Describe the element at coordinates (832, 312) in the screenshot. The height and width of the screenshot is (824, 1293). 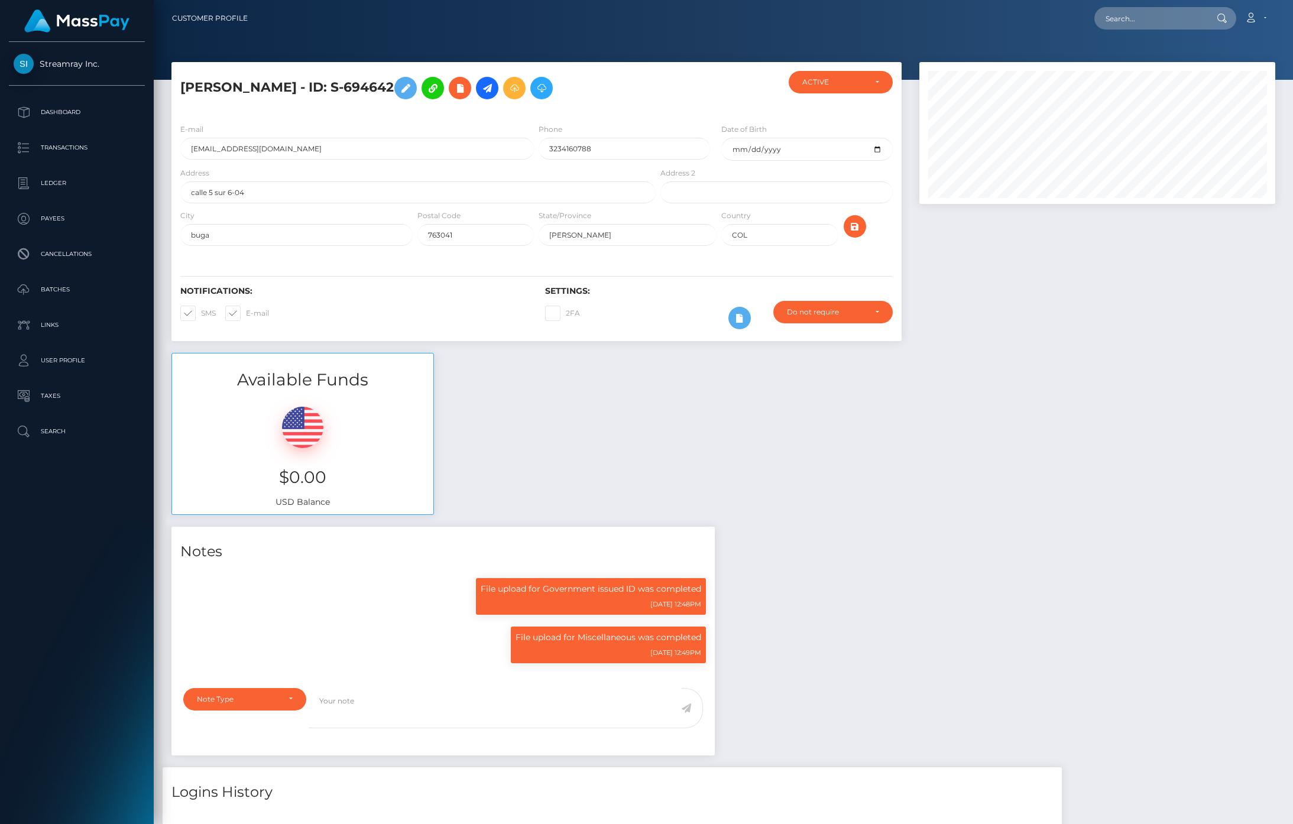
I see `button: Do not require` at that location.